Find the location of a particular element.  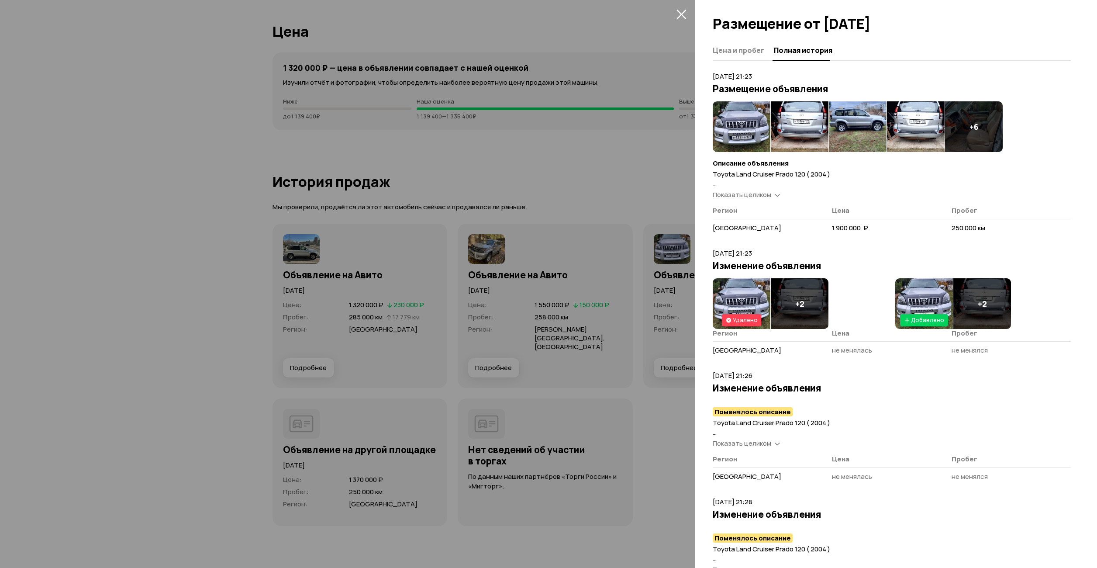

span: 250 000 км is located at coordinates (968, 227).